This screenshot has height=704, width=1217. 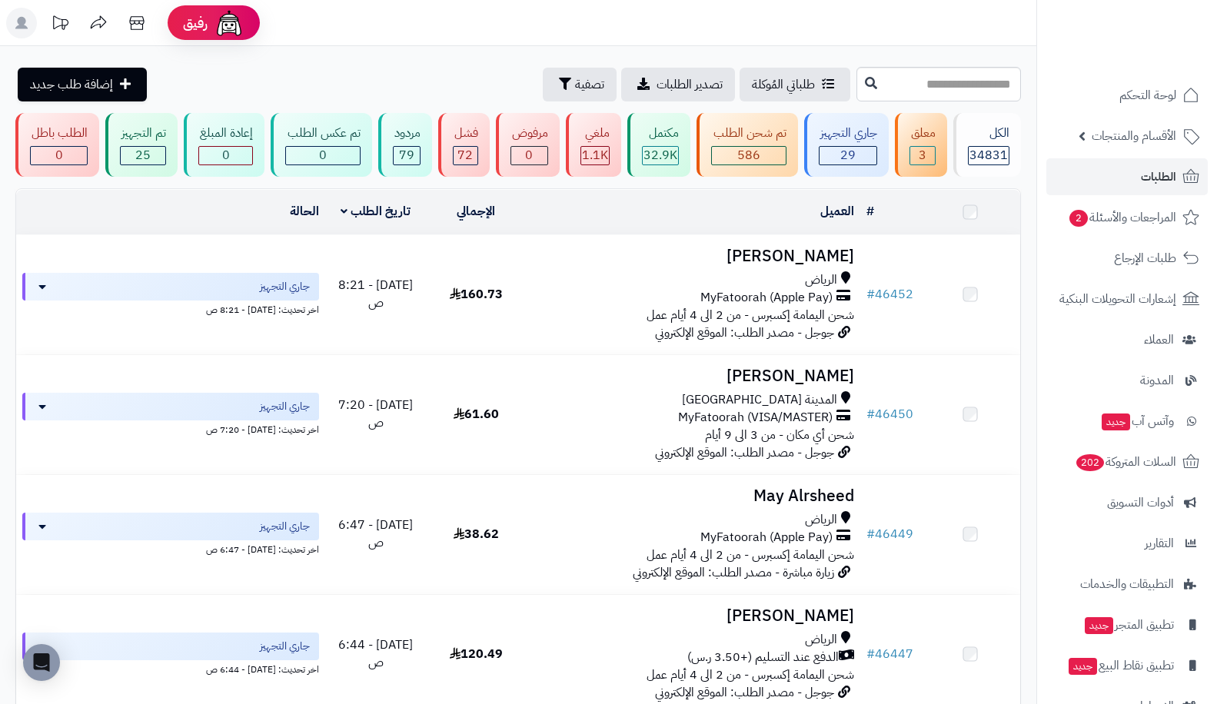 What do you see at coordinates (60, 25) in the screenshot?
I see `a: تحديثات المنصة` at bounding box center [60, 25].